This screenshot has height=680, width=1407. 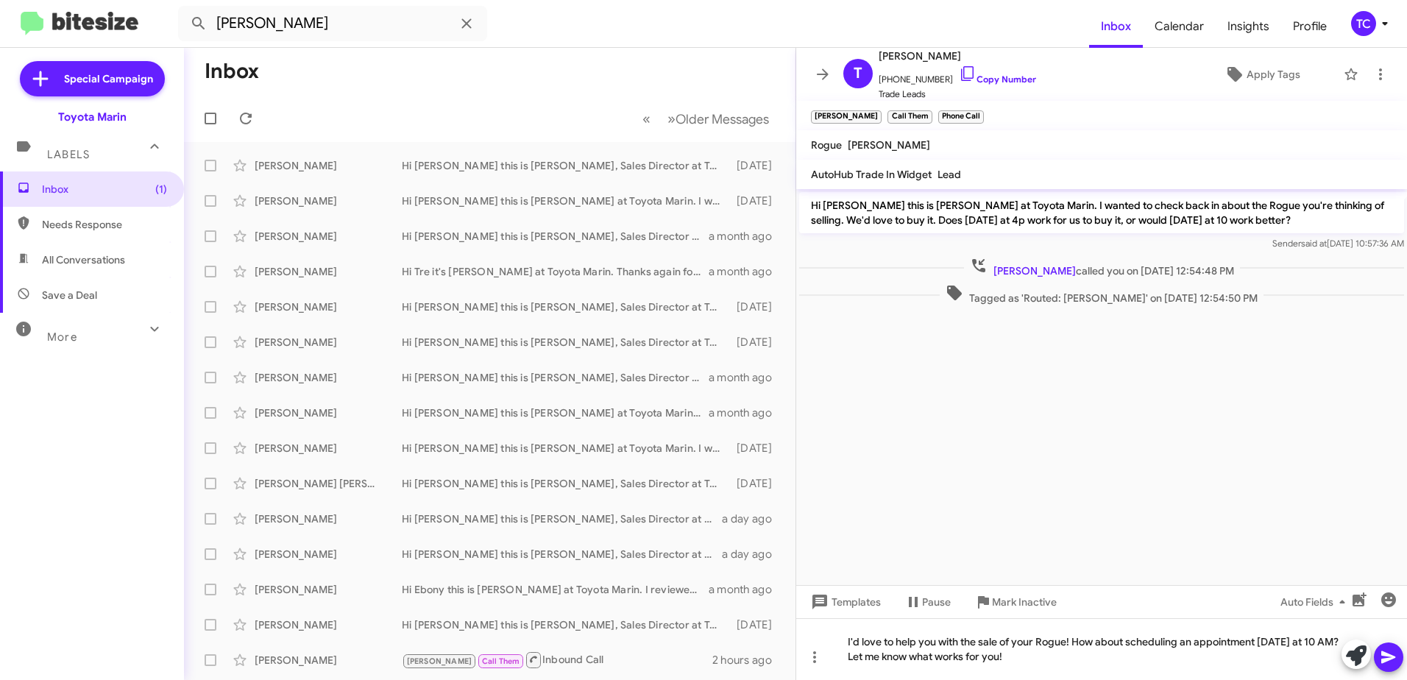 What do you see at coordinates (1313, 243) in the screenshot?
I see `span: said at` at bounding box center [1313, 243].